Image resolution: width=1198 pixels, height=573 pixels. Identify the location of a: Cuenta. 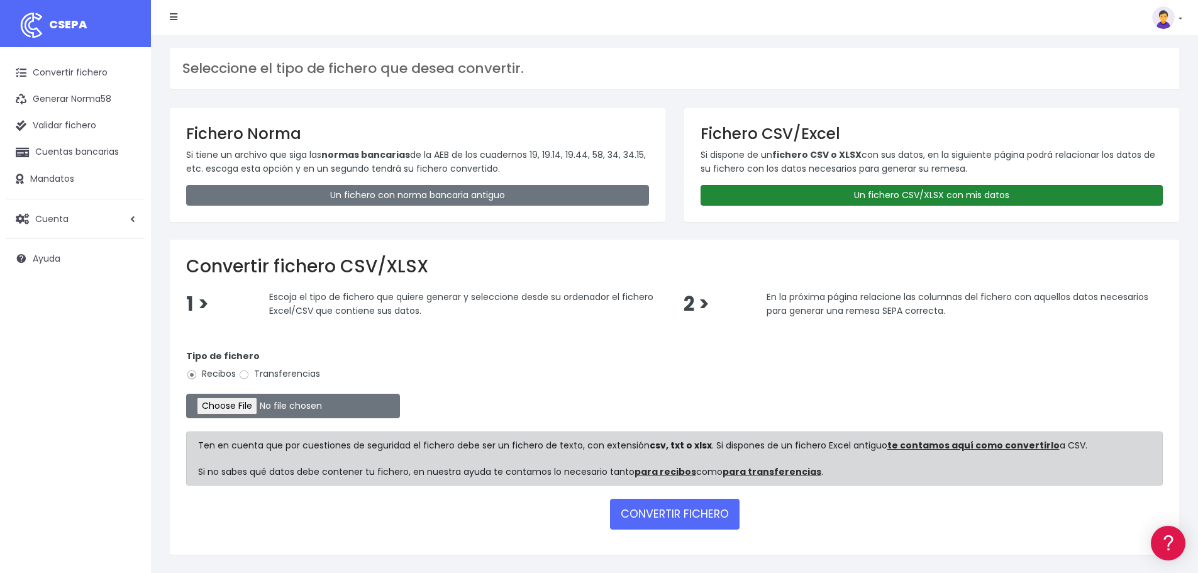
(75, 219).